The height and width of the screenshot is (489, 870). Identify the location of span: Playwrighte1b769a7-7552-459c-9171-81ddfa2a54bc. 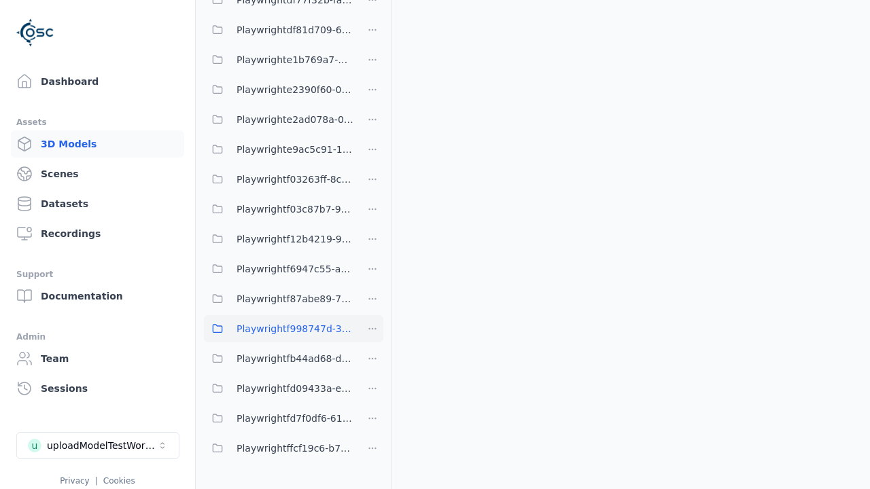
(295, 60).